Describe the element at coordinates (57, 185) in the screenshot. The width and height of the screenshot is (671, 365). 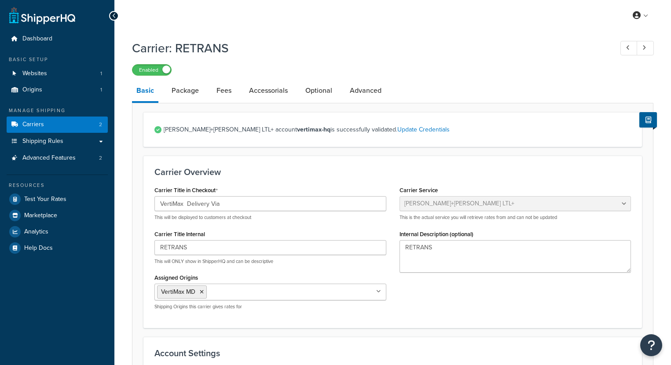
I see `div: Resources` at that location.